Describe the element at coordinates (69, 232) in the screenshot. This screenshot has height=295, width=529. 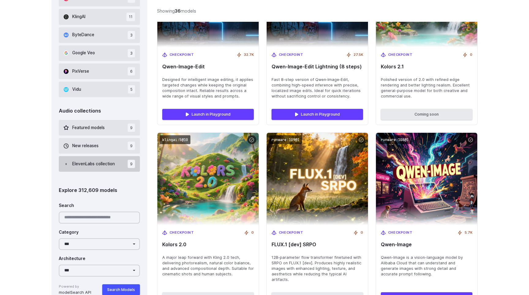
I see `label: Category` at that location.